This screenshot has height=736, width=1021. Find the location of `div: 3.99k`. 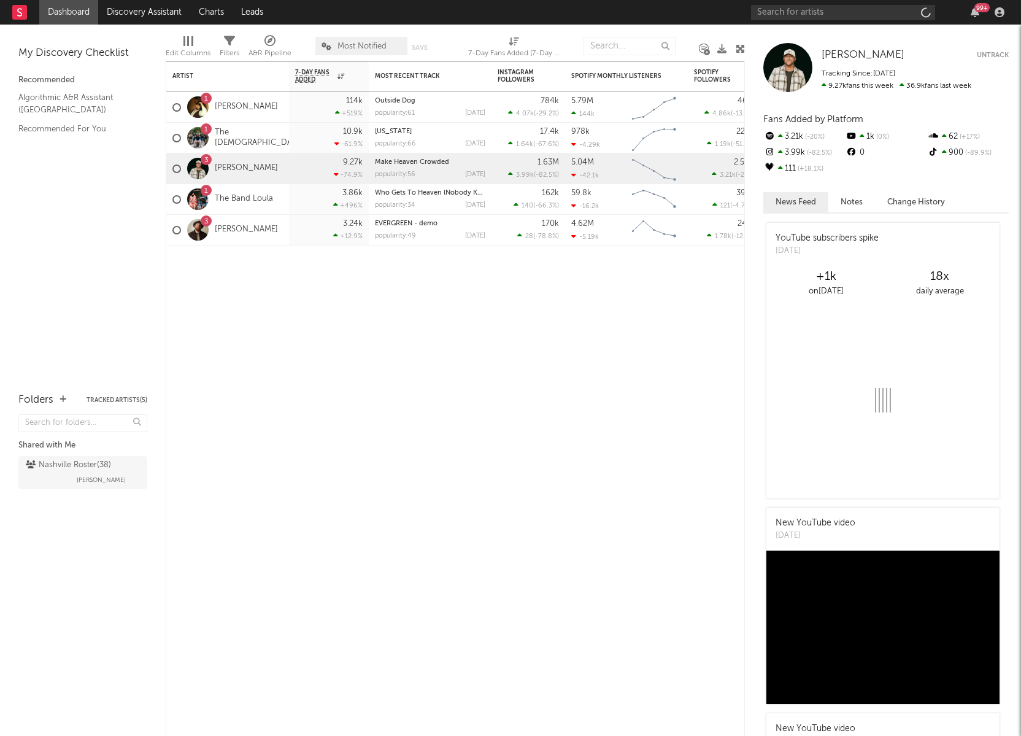

div: 3.99k is located at coordinates (804, 153).